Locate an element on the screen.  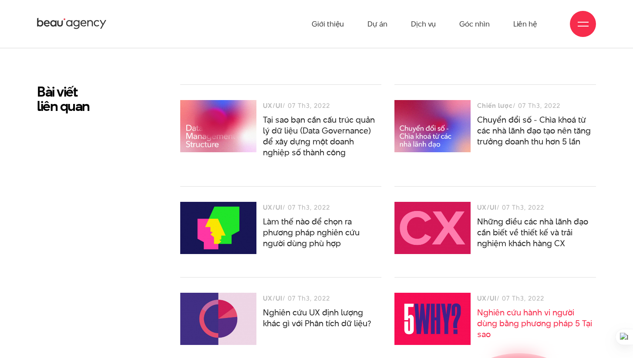
a: Chuyển đổi số - Chìa khoá từ các nhà lãnh đạo tạo nên tăng trưởng doanh thu hơn 5 lần is located at coordinates (533, 131).